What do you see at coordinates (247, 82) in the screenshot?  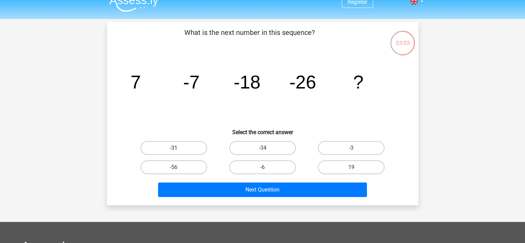 I see `tspan: -18` at bounding box center [247, 82].